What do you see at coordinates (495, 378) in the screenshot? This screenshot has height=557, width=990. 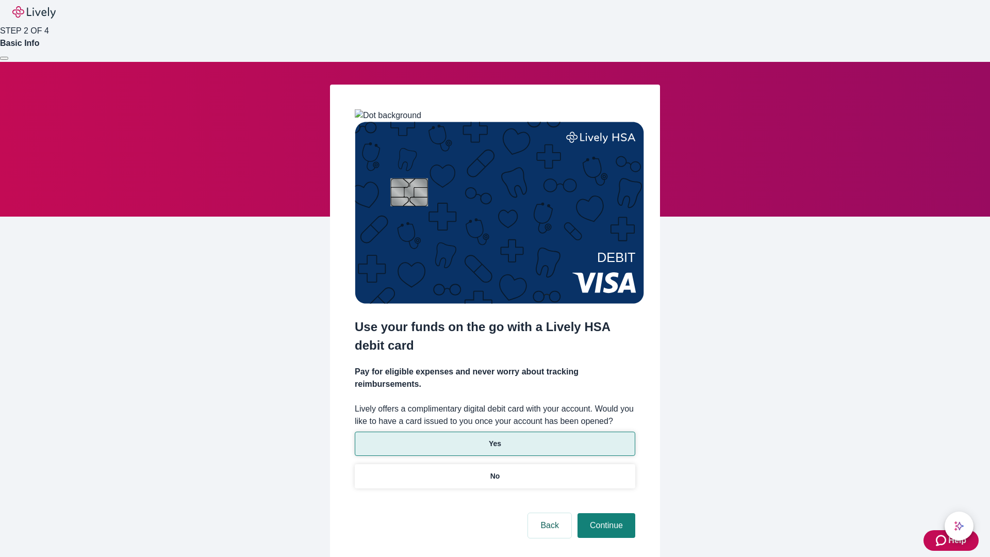 I see `h4: Pay for eligible expenses and never worry about tracking reimbursements.` at bounding box center [495, 378].